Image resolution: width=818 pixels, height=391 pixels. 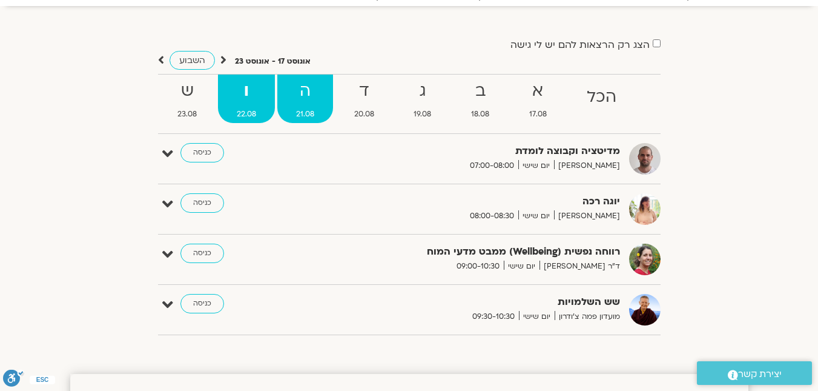 I want to click on a: הכל, so click(x=601, y=99).